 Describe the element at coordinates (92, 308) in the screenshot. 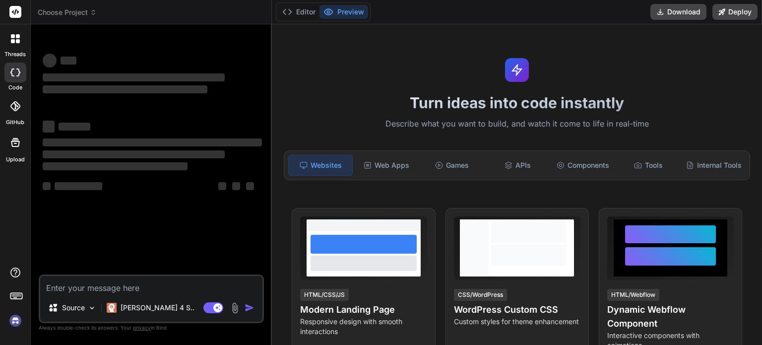

I see `img: Pick Models` at that location.